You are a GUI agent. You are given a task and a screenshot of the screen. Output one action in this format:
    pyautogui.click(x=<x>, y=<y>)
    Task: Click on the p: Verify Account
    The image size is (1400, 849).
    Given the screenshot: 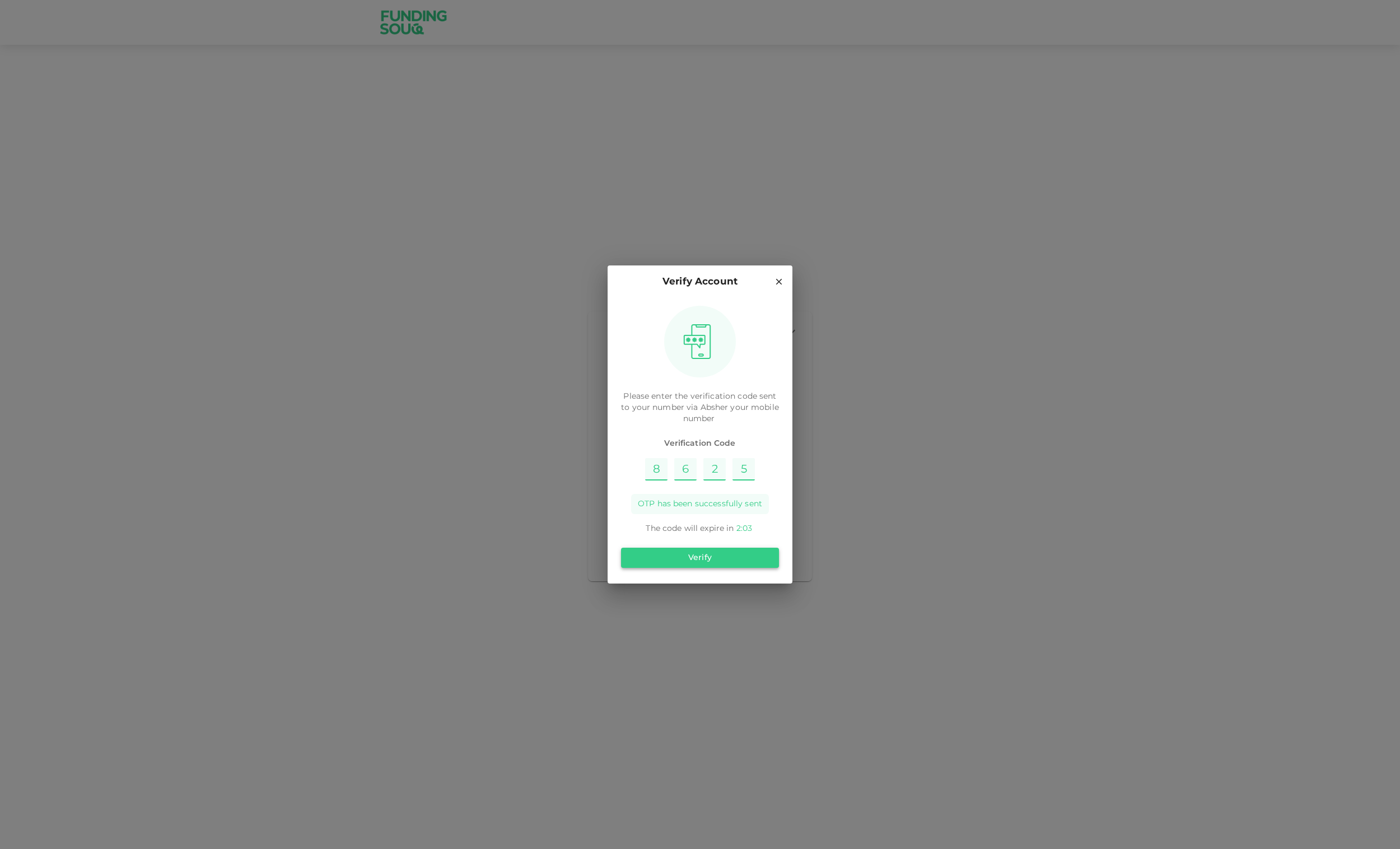 What is the action you would take?
    pyautogui.click(x=700, y=282)
    